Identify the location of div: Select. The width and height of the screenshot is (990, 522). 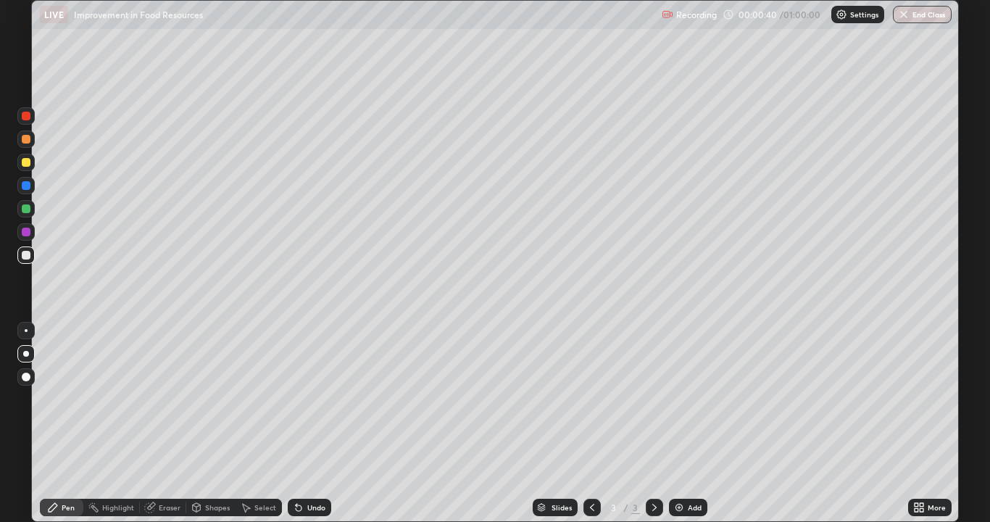
(265, 507).